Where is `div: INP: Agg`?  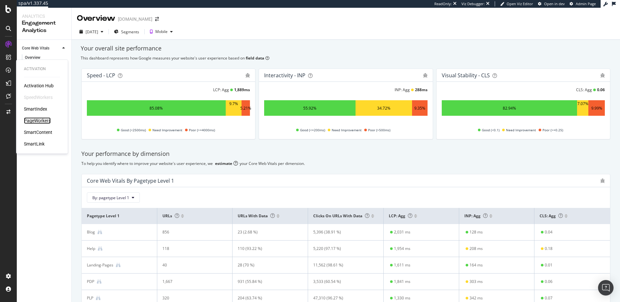
div: INP: Agg is located at coordinates (402, 89).